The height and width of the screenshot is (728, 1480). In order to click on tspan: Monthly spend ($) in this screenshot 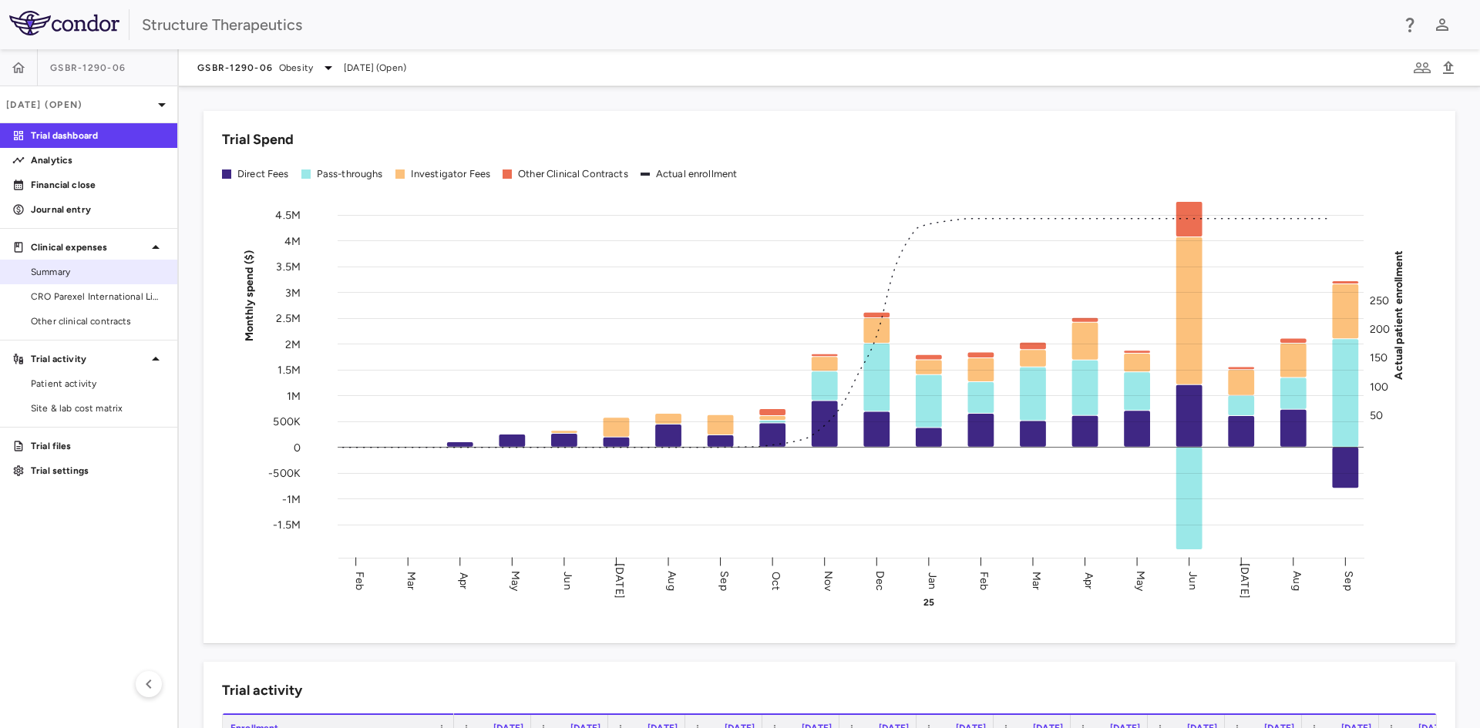, I will do `click(249, 295)`.